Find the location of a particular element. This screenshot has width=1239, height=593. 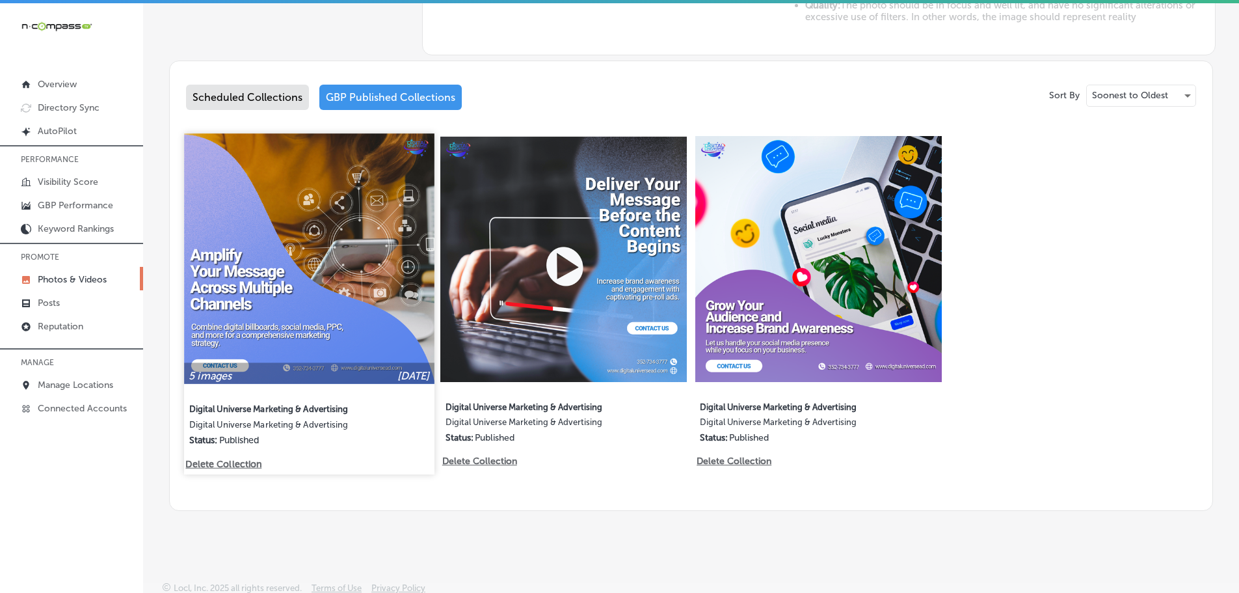

div: Scheduled Collections is located at coordinates (247, 97).